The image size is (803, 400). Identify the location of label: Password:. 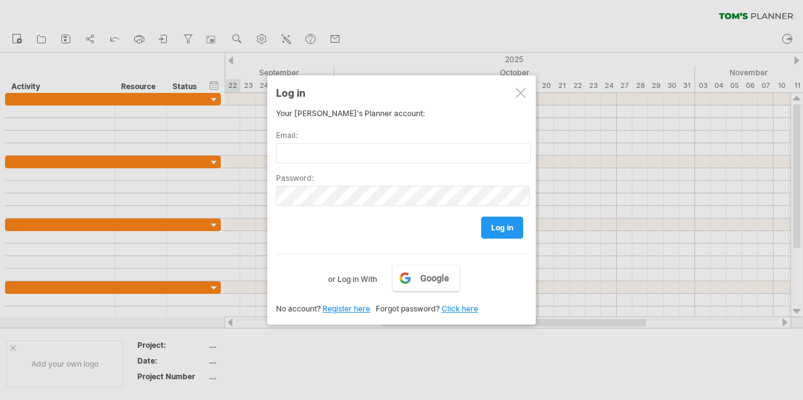
(402, 178).